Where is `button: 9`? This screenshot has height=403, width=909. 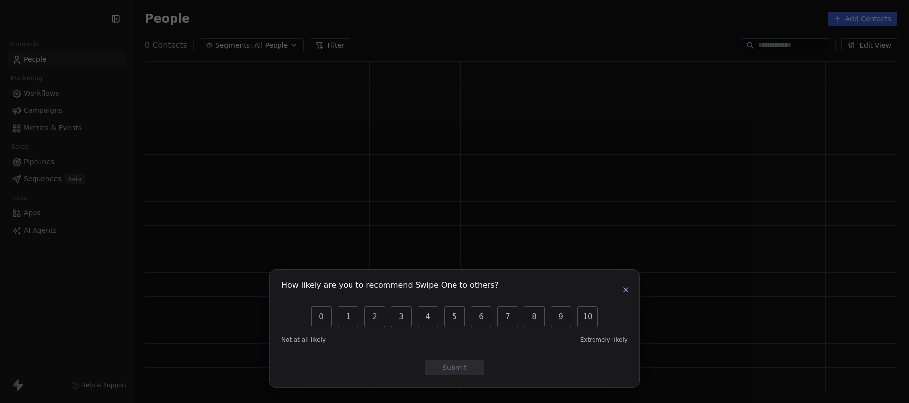
button: 9 is located at coordinates (561, 317).